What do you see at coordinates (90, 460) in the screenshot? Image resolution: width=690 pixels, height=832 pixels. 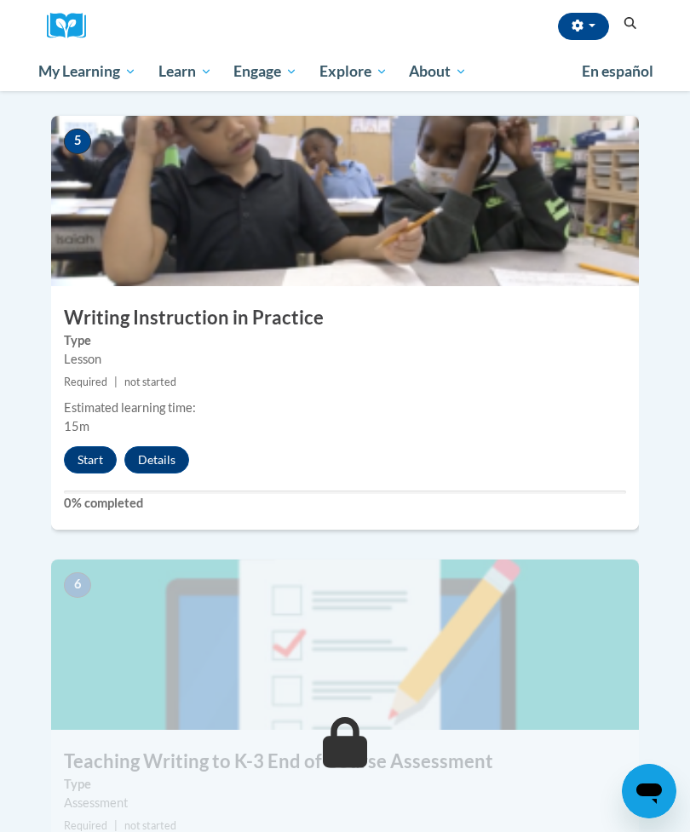 I see `button: Start` at bounding box center [90, 460].